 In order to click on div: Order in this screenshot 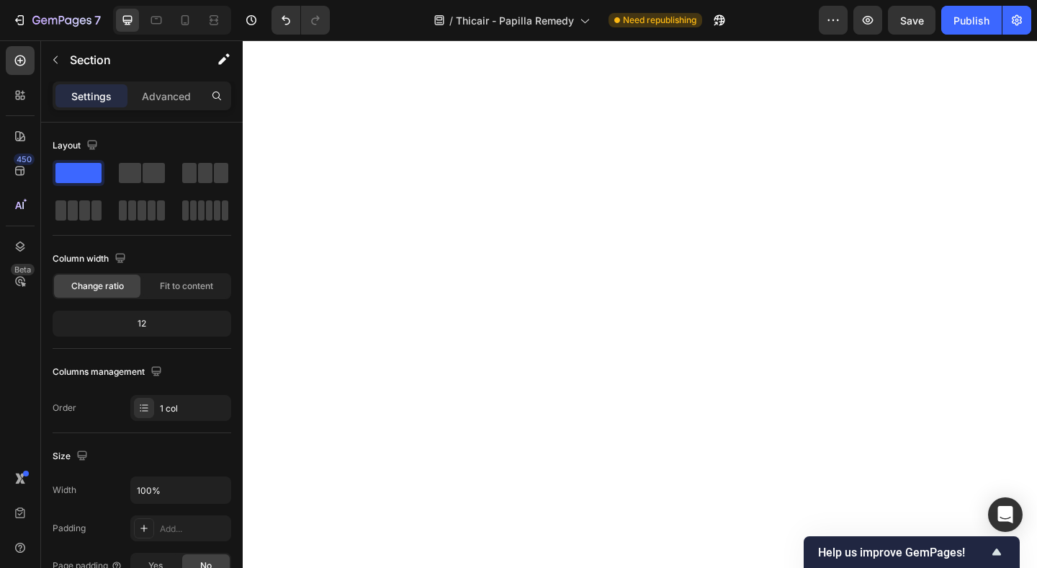, I will do `click(64, 408)`.